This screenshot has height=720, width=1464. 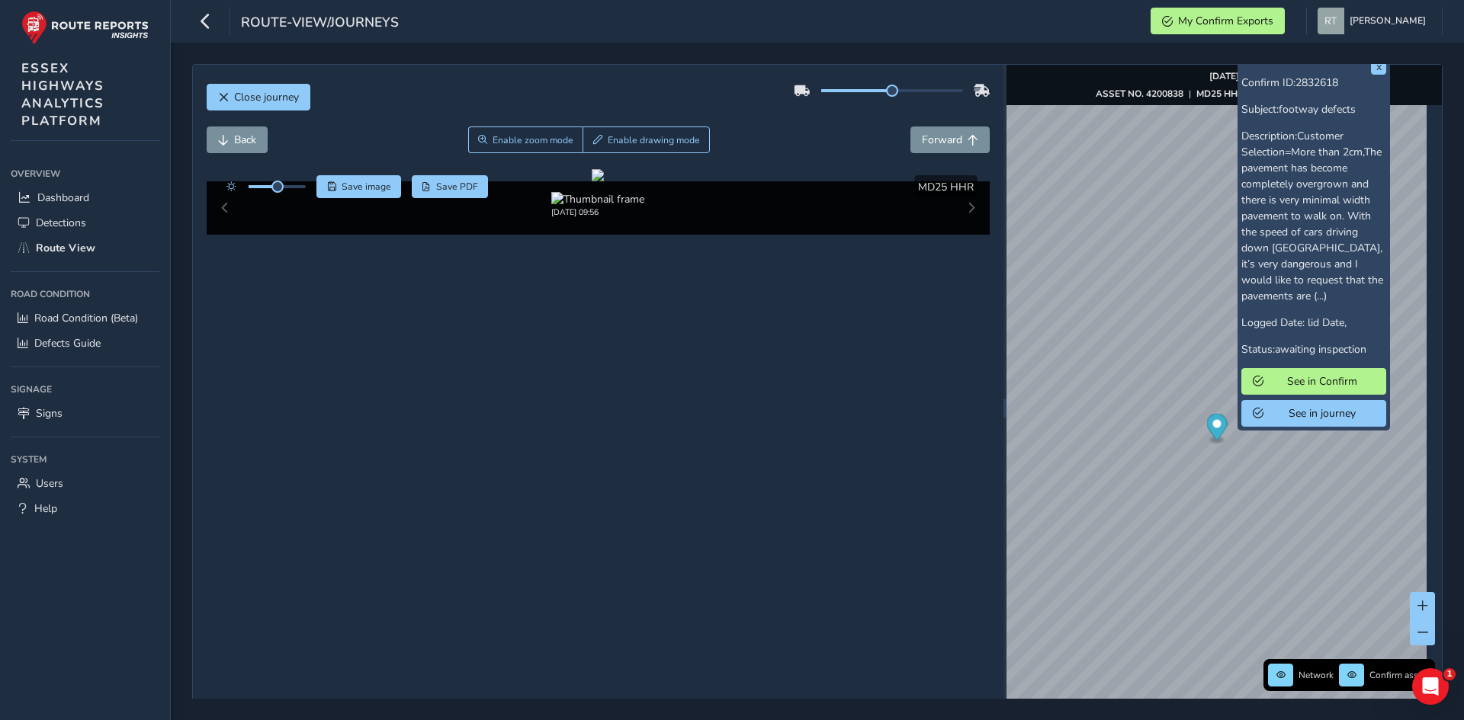 I want to click on span: Save PDF, so click(x=457, y=187).